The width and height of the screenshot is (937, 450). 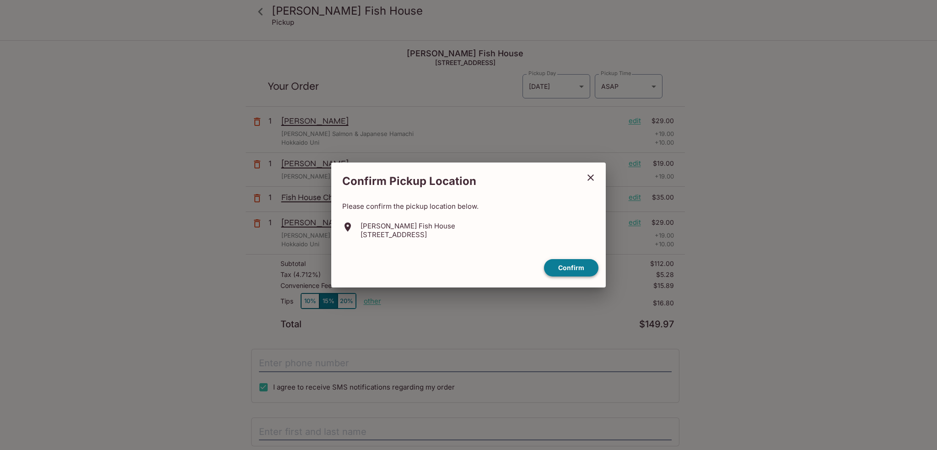 What do you see at coordinates (590, 177) in the screenshot?
I see `button: close` at bounding box center [590, 177].